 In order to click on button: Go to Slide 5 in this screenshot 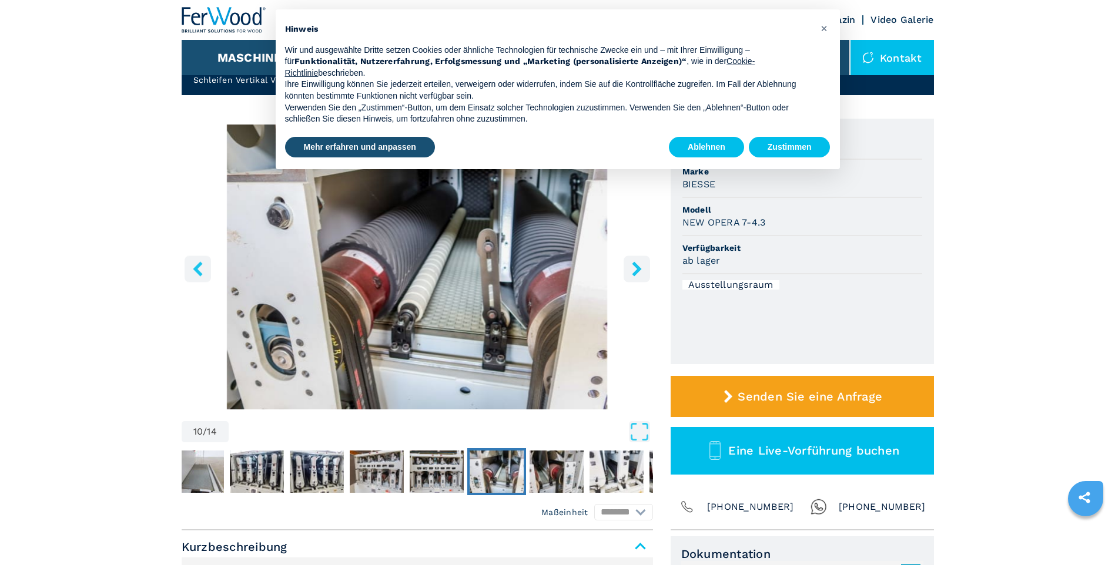, I will do `click(197, 472)`.